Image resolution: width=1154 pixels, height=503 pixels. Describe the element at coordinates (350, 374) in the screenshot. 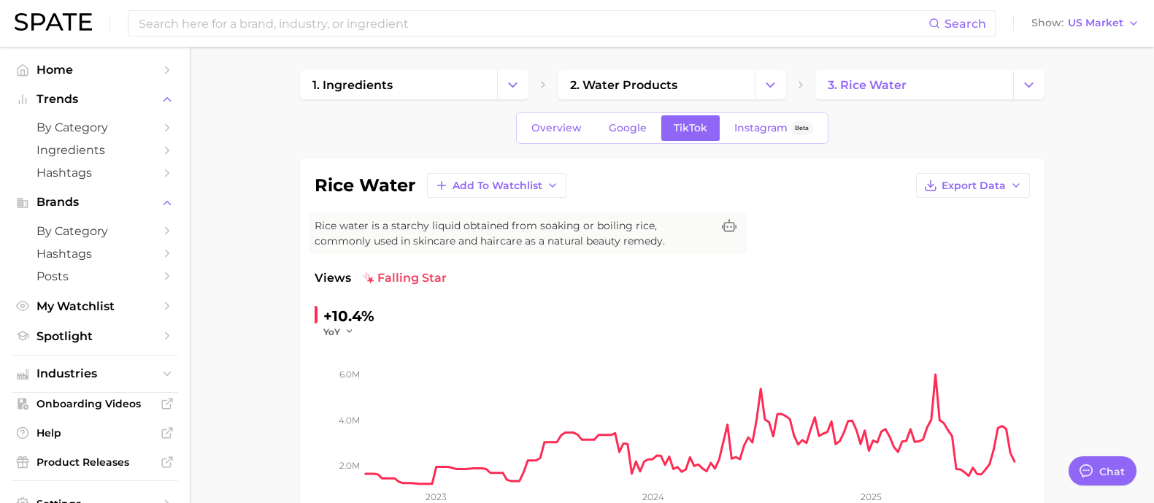

I see `tspan: 6.0m` at that location.